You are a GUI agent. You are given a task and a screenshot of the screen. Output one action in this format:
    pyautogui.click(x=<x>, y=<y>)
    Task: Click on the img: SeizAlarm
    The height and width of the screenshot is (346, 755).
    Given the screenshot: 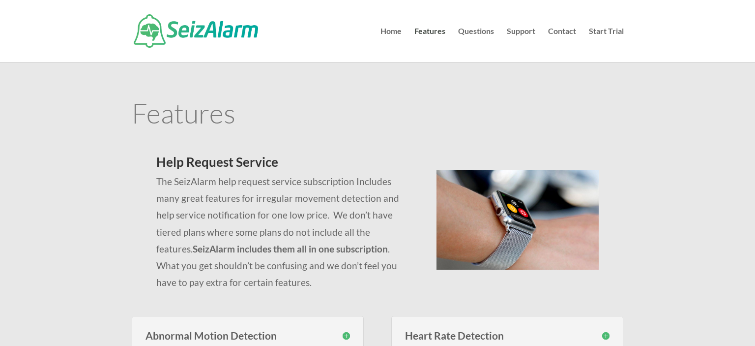 What is the action you would take?
    pyautogui.click(x=196, y=31)
    